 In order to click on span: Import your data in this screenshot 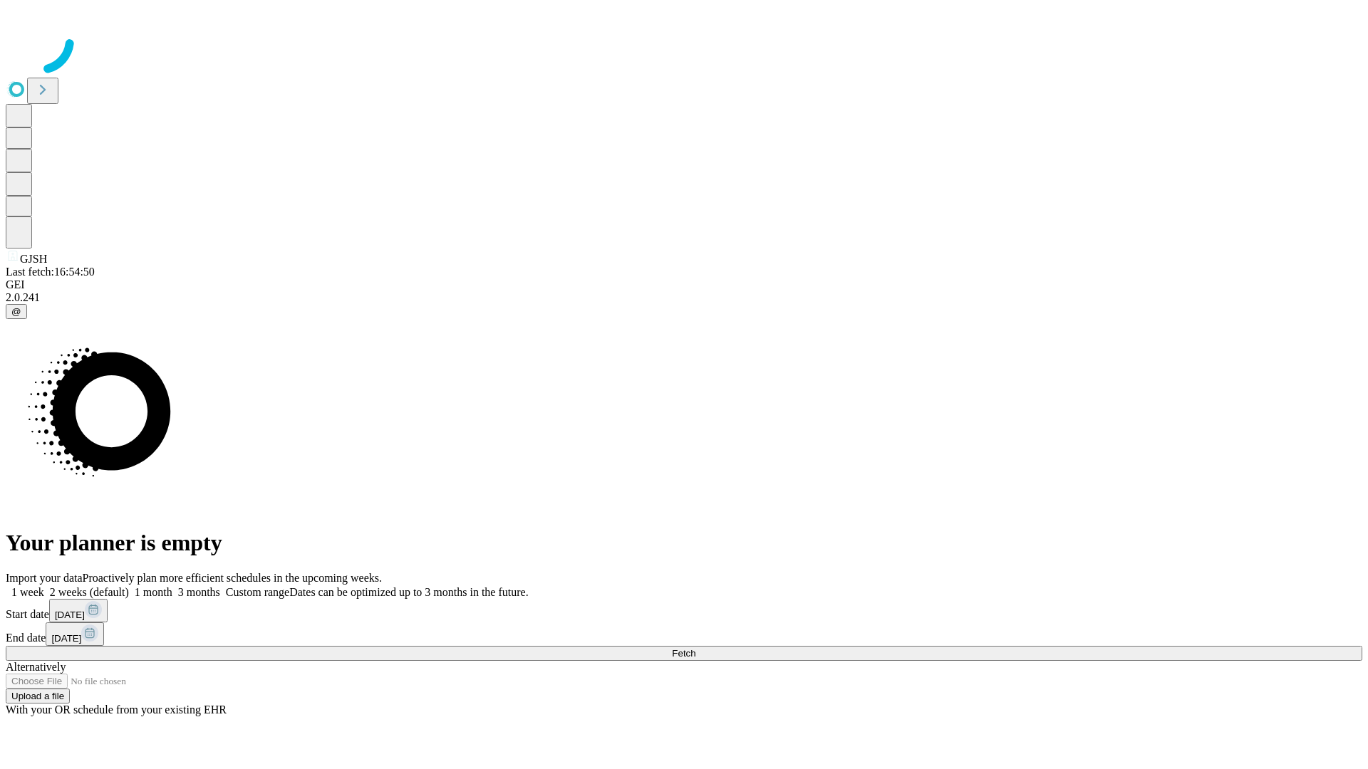, I will do `click(44, 578)`.